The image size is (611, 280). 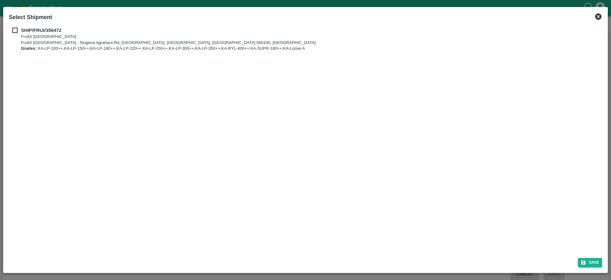 I want to click on button: Save, so click(x=590, y=262).